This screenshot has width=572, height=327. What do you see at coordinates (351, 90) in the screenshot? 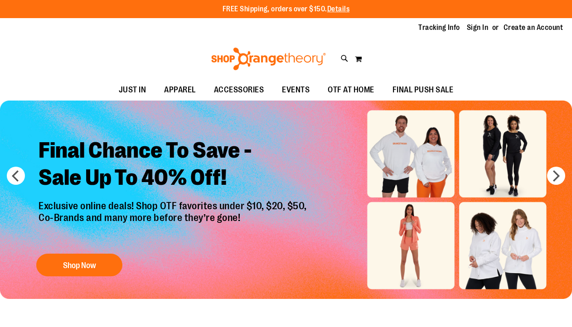
I see `span: OTF AT HOME` at bounding box center [351, 90].